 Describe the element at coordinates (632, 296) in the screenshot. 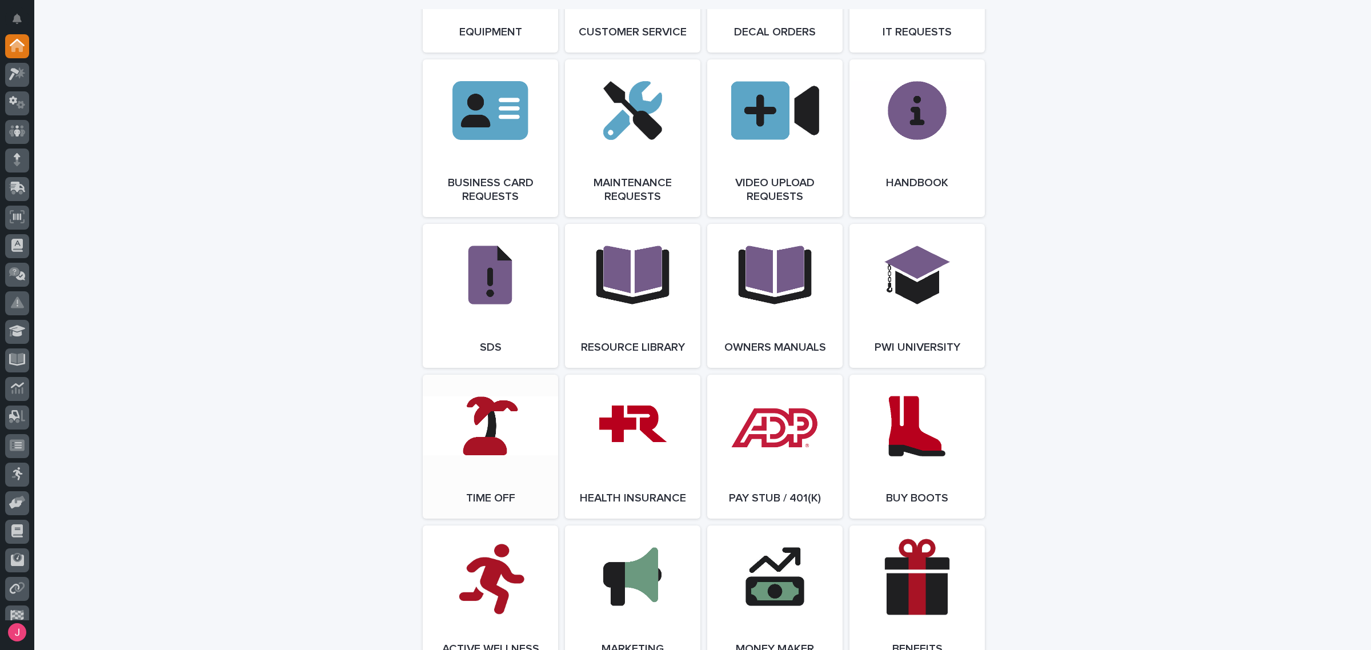

I see `a: Resource Library` at that location.